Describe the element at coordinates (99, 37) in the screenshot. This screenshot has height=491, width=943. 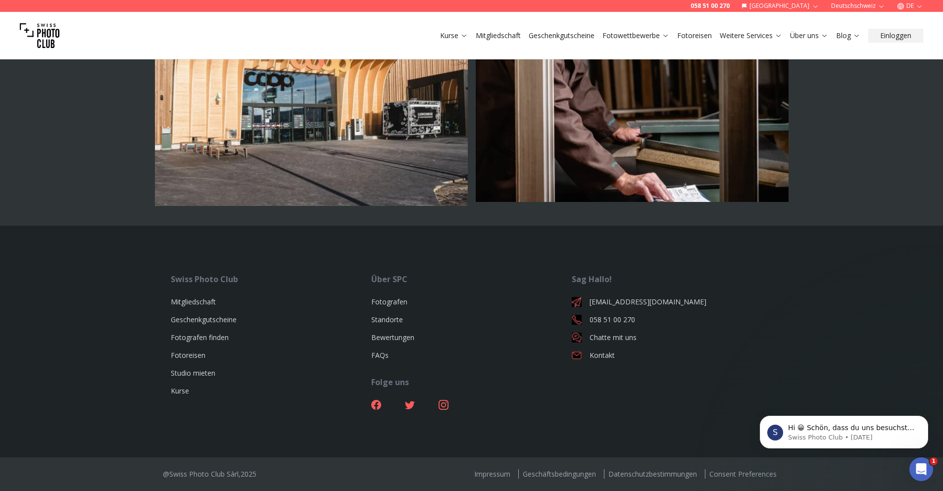
I see `div: message notification from Swiss Photo Club, 3w ago. Hi 😀 Schön, dass du uns besuchst. Stell' uns ...` at that location.